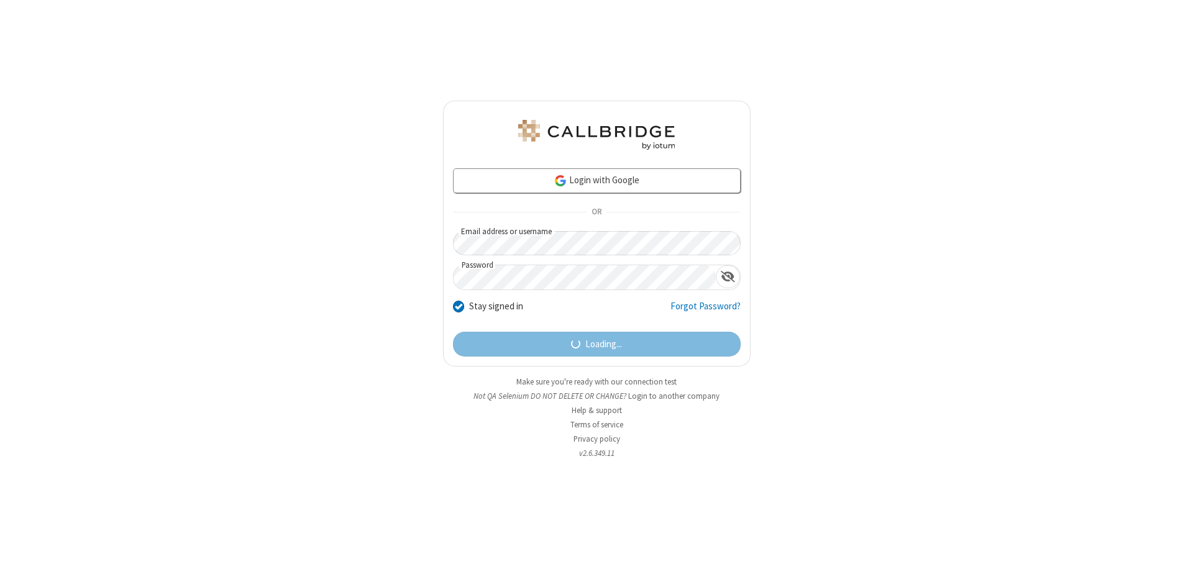 The image size is (1193, 569). What do you see at coordinates (597, 453) in the screenshot?
I see `li: v2.6.349.11` at bounding box center [597, 453].